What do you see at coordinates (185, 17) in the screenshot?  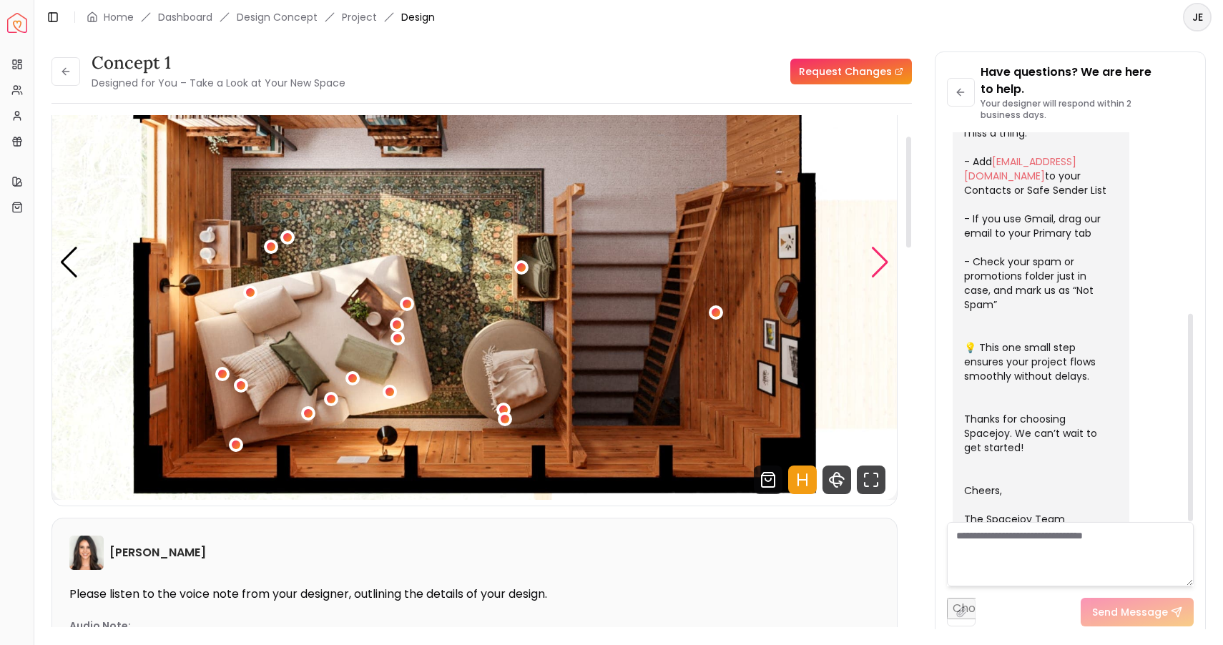 I see `a: Dashboard` at bounding box center [185, 17].